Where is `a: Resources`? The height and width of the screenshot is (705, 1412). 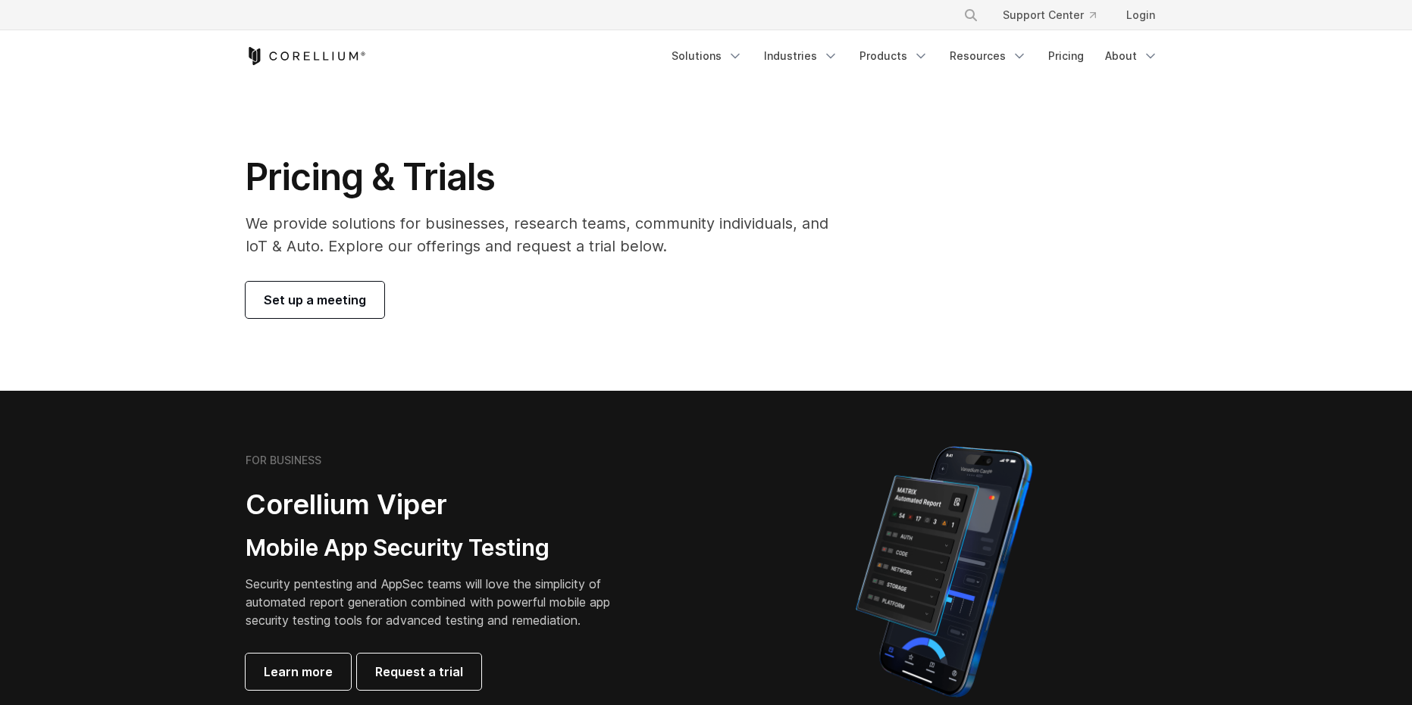
a: Resources is located at coordinates (988, 56).